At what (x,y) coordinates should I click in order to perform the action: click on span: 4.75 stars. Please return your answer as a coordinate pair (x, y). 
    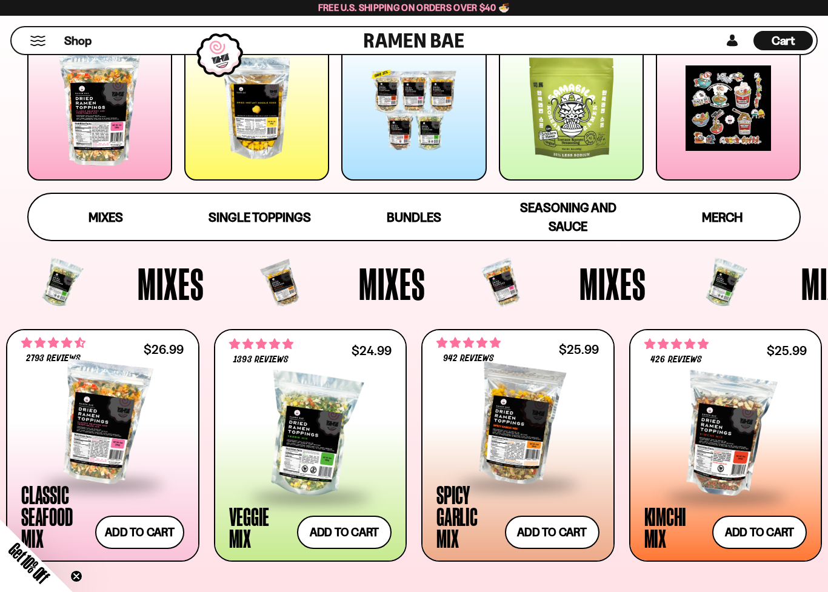
    Looking at the image, I should click on (469, 343).